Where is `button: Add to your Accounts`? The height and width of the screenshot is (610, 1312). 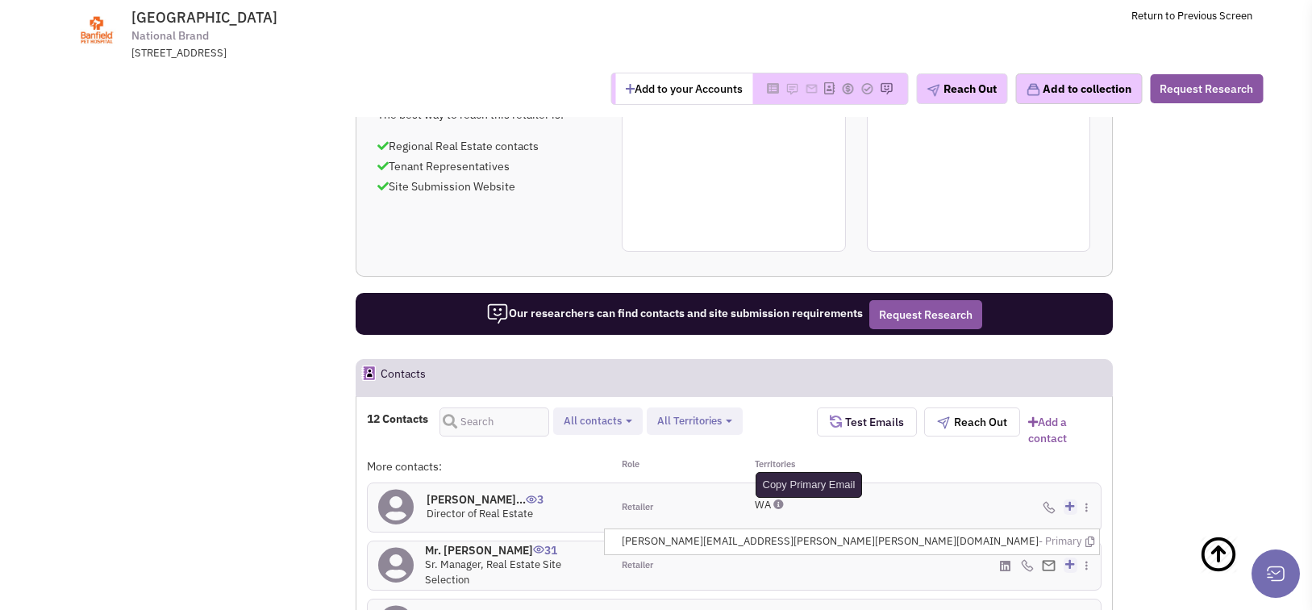 button: Add to your Accounts is located at coordinates (684, 89).